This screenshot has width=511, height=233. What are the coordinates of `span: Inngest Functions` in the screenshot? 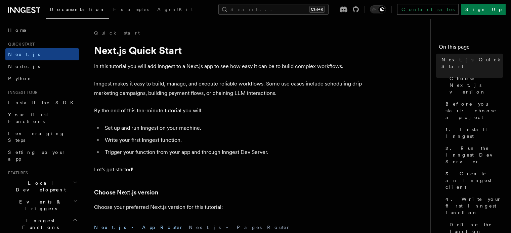 It's located at (39, 224).